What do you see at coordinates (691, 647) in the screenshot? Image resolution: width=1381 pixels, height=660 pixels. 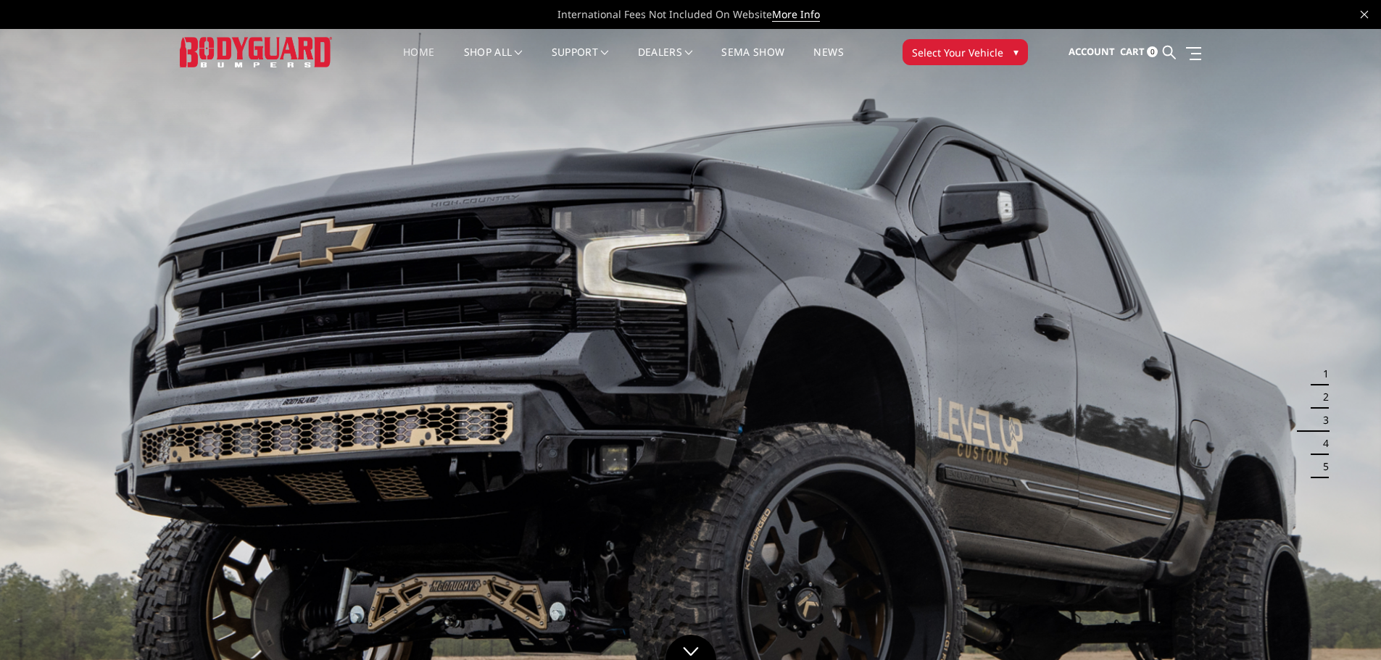 I see `a: Click to Down` at bounding box center [691, 647].